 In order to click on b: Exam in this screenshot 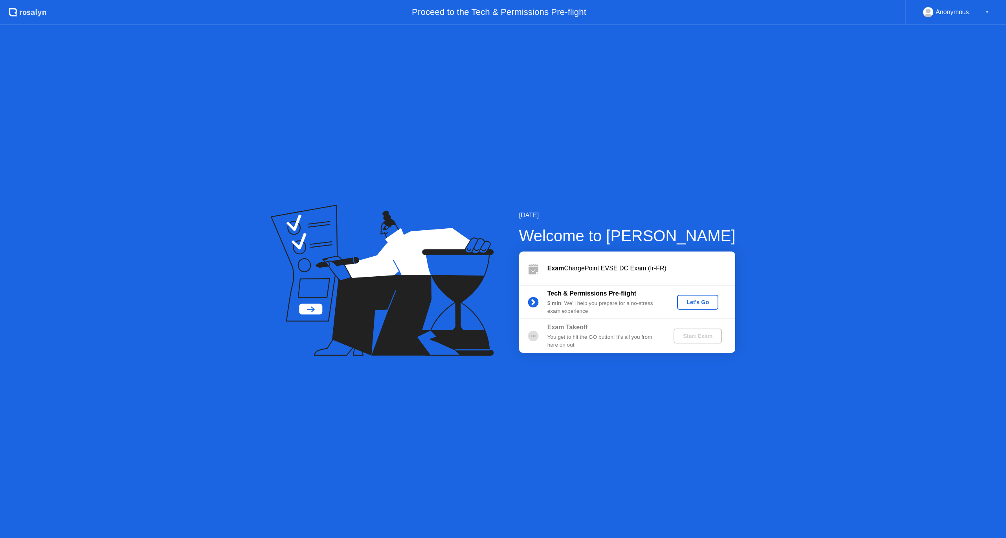, I will do `click(555, 268)`.